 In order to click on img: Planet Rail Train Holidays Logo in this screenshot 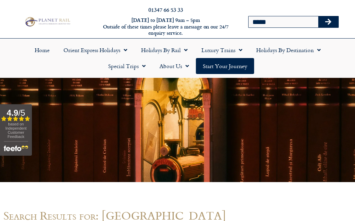, I will do `click(47, 22)`.